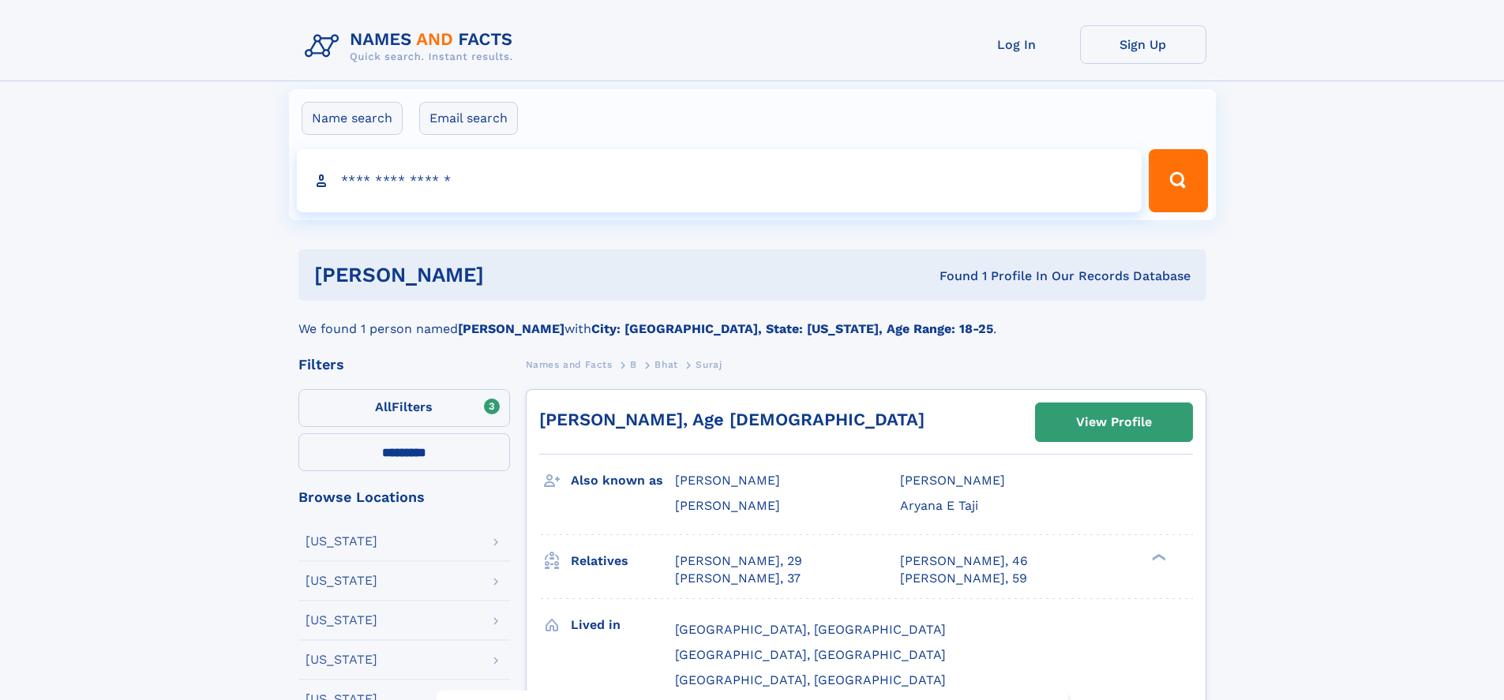 Image resolution: width=1504 pixels, height=700 pixels. What do you see at coordinates (569, 364) in the screenshot?
I see `a: Names and Facts` at bounding box center [569, 364].